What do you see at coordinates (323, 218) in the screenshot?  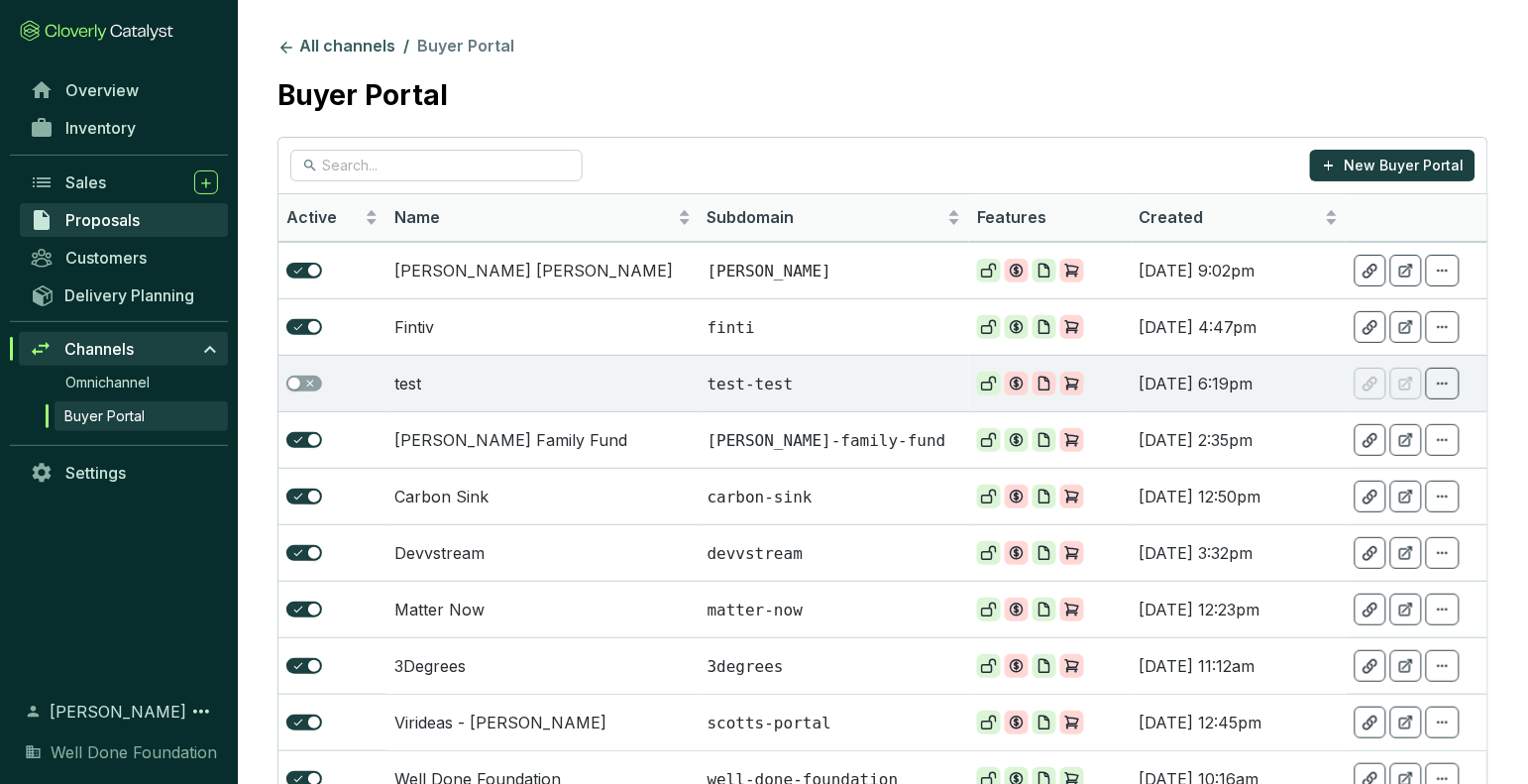 I see `span: Active` at bounding box center [323, 218].